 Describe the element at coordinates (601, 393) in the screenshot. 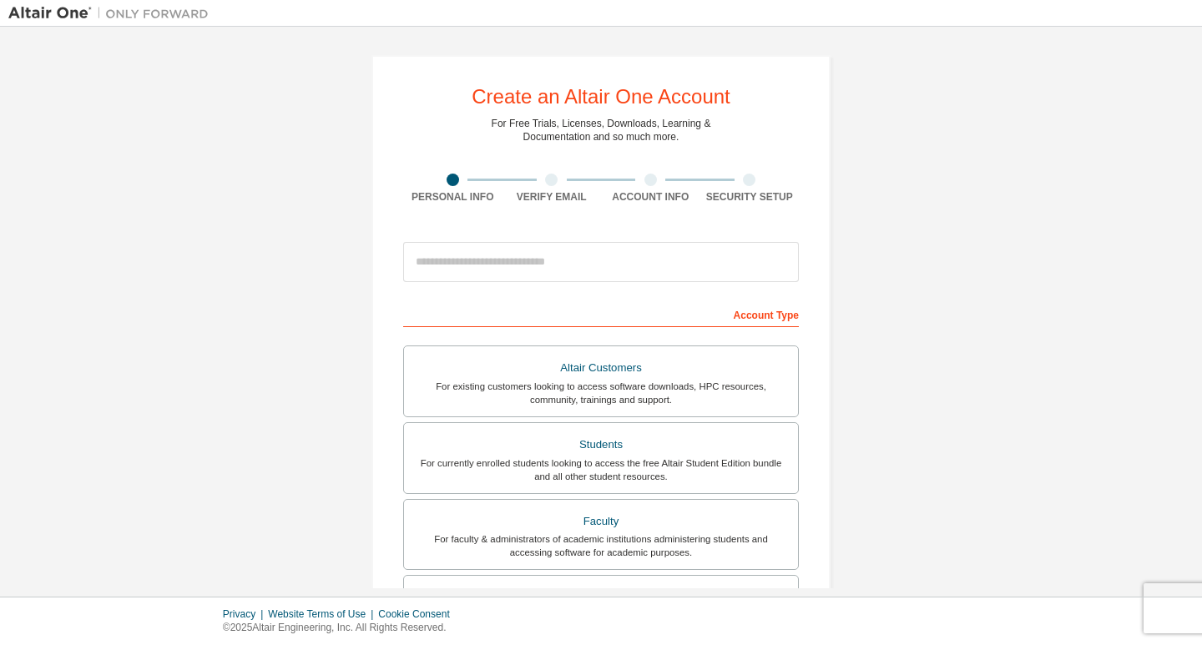

I see `div: For existing customers looking to access software downloads, HPC resources, community, trainings ...` at that location.